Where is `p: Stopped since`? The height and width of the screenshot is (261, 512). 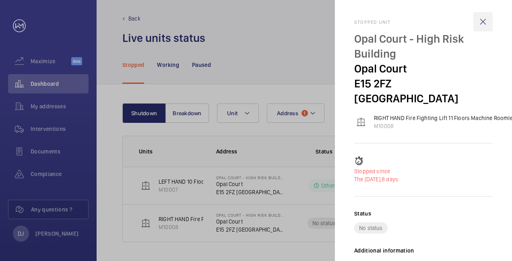 p: Stopped since is located at coordinates (423, 171).